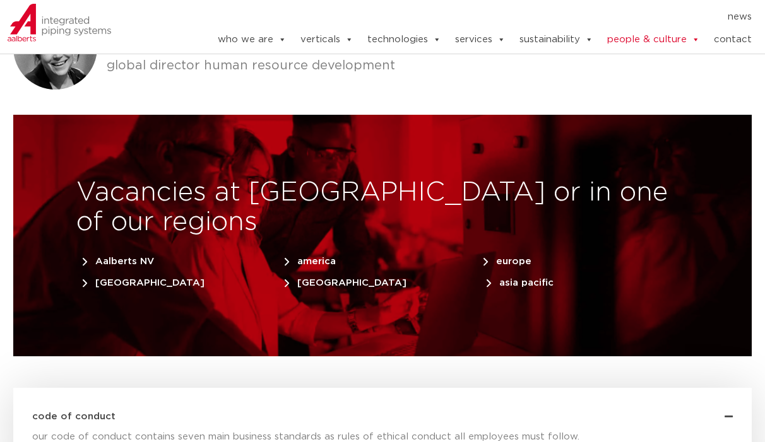 This screenshot has height=442, width=765. What do you see at coordinates (127, 258) in the screenshot?
I see `a: Aalberts NV` at bounding box center [127, 258].